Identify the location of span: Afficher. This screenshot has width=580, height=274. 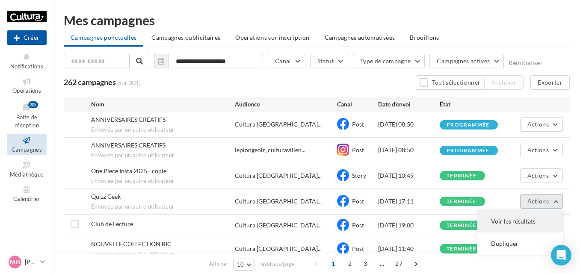
(218, 264).